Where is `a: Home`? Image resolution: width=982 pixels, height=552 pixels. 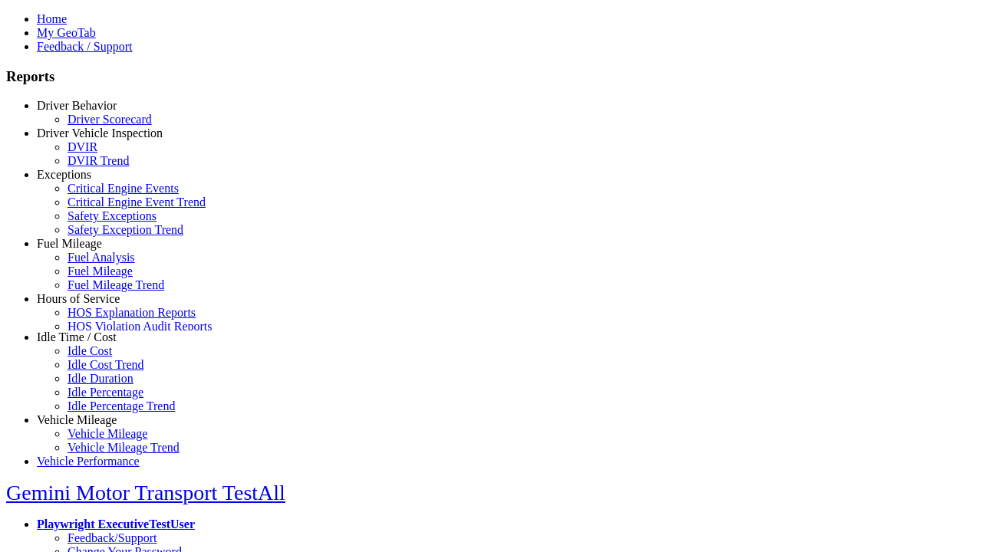
a: Home is located at coordinates (51, 18).